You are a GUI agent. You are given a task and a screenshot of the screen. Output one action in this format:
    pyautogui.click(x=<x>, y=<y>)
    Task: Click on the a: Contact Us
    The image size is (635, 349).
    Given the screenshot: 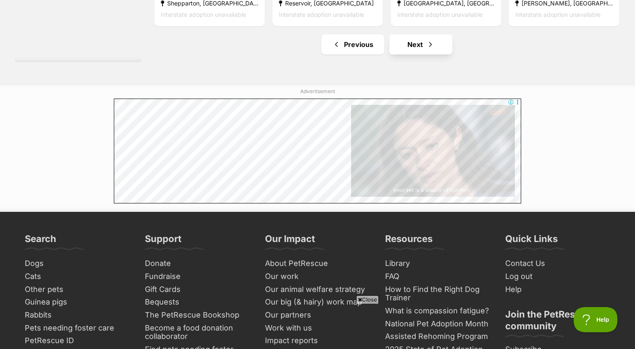 What is the action you would take?
    pyautogui.click(x=558, y=264)
    